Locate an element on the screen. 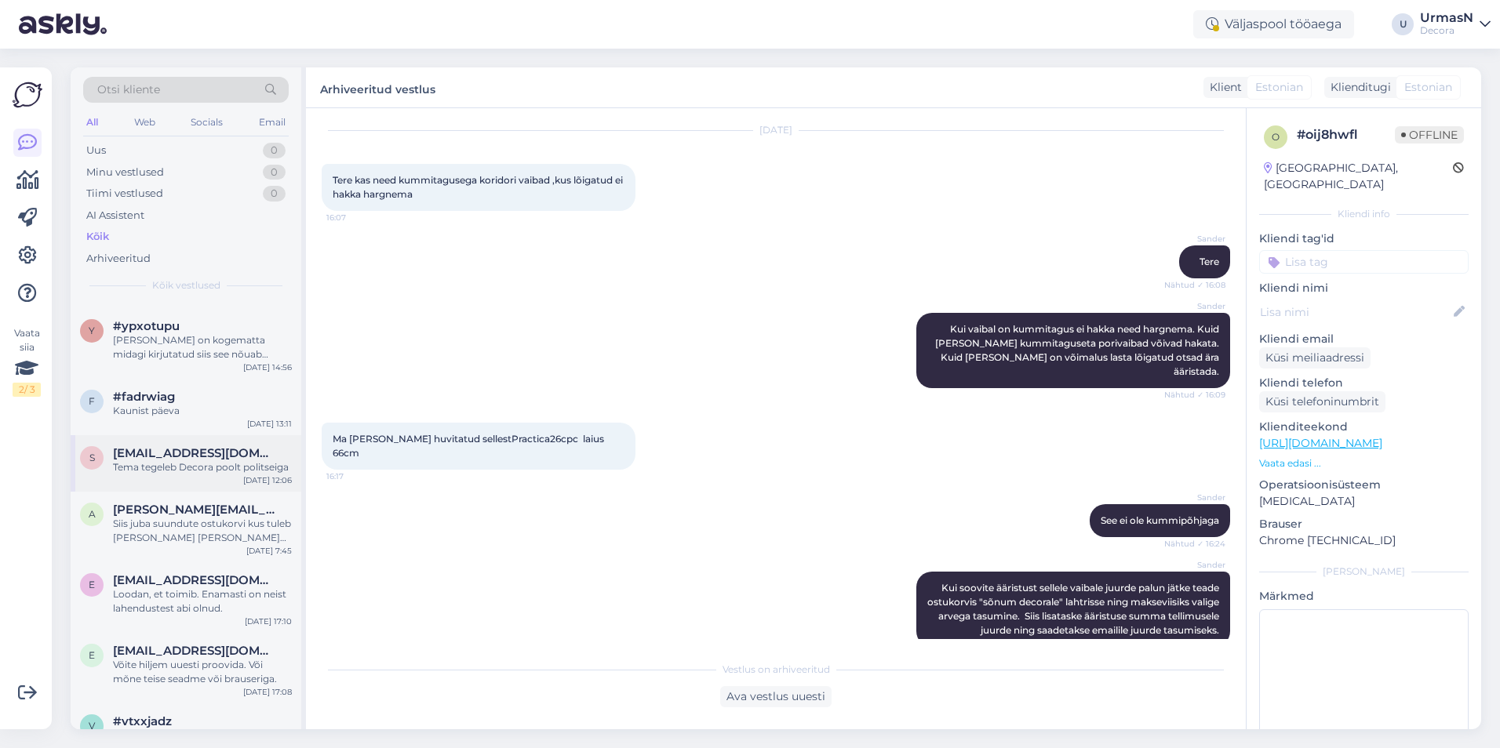 Image resolution: width=1500 pixels, height=748 pixels. span: a is located at coordinates (92, 514).